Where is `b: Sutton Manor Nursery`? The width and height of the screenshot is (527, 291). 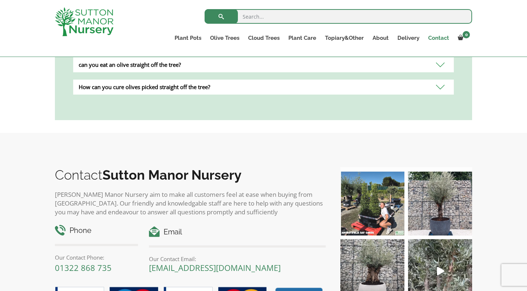
b: Sutton Manor Nursery is located at coordinates (172, 175).